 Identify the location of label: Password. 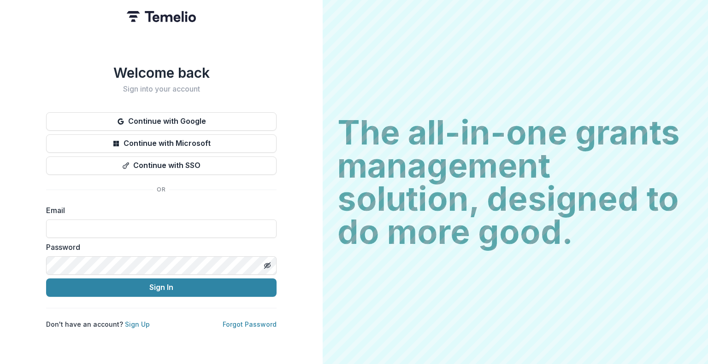
(158, 247).